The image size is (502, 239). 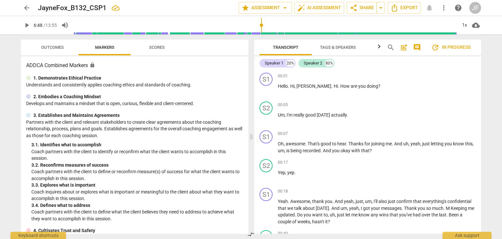 What do you see at coordinates (65, 25) in the screenshot?
I see `button: Volume` at bounding box center [65, 25].